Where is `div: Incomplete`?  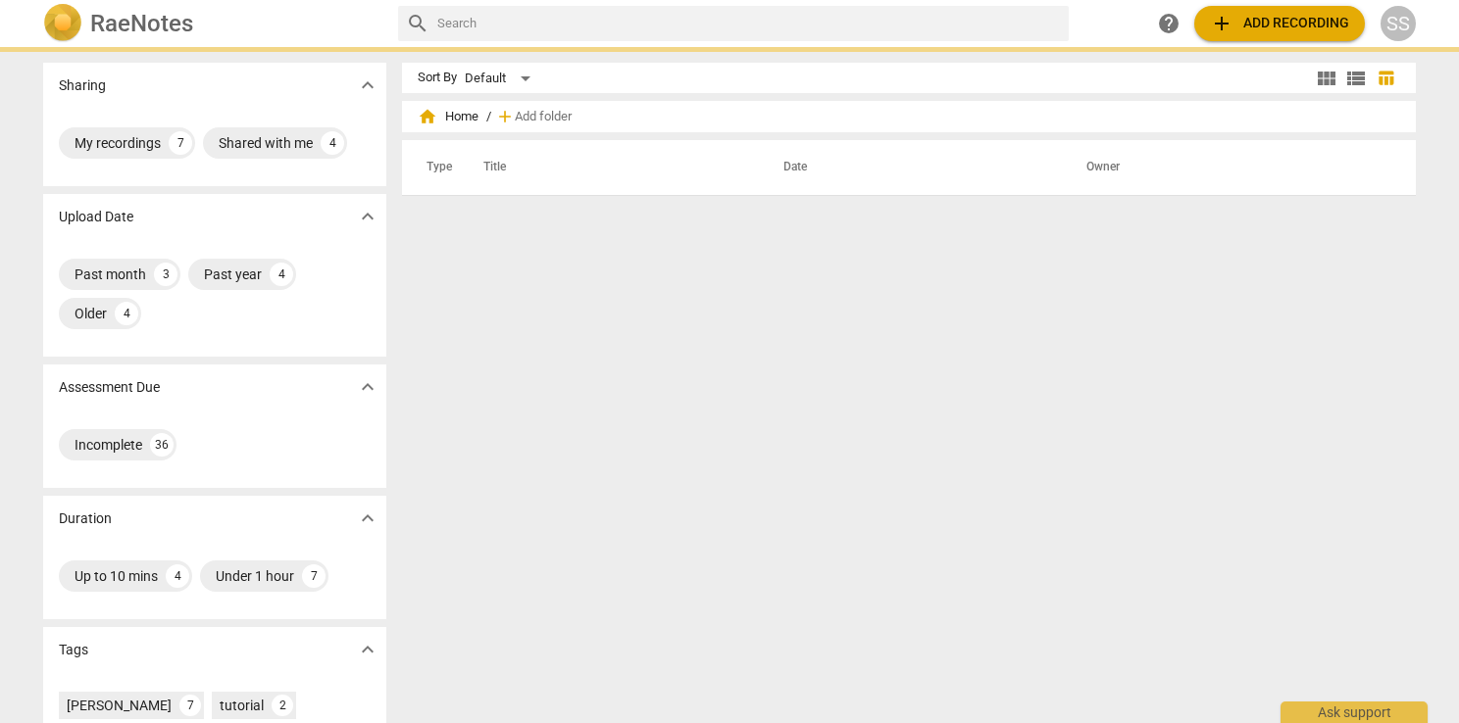
div: Incomplete is located at coordinates (108, 445).